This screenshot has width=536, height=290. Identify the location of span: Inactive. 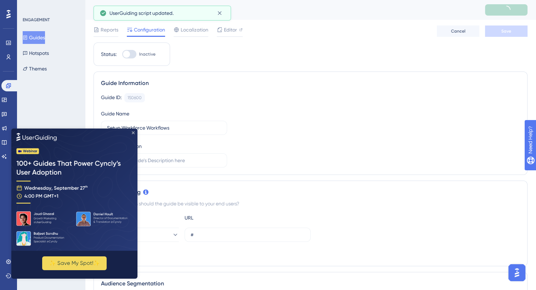
(147, 54).